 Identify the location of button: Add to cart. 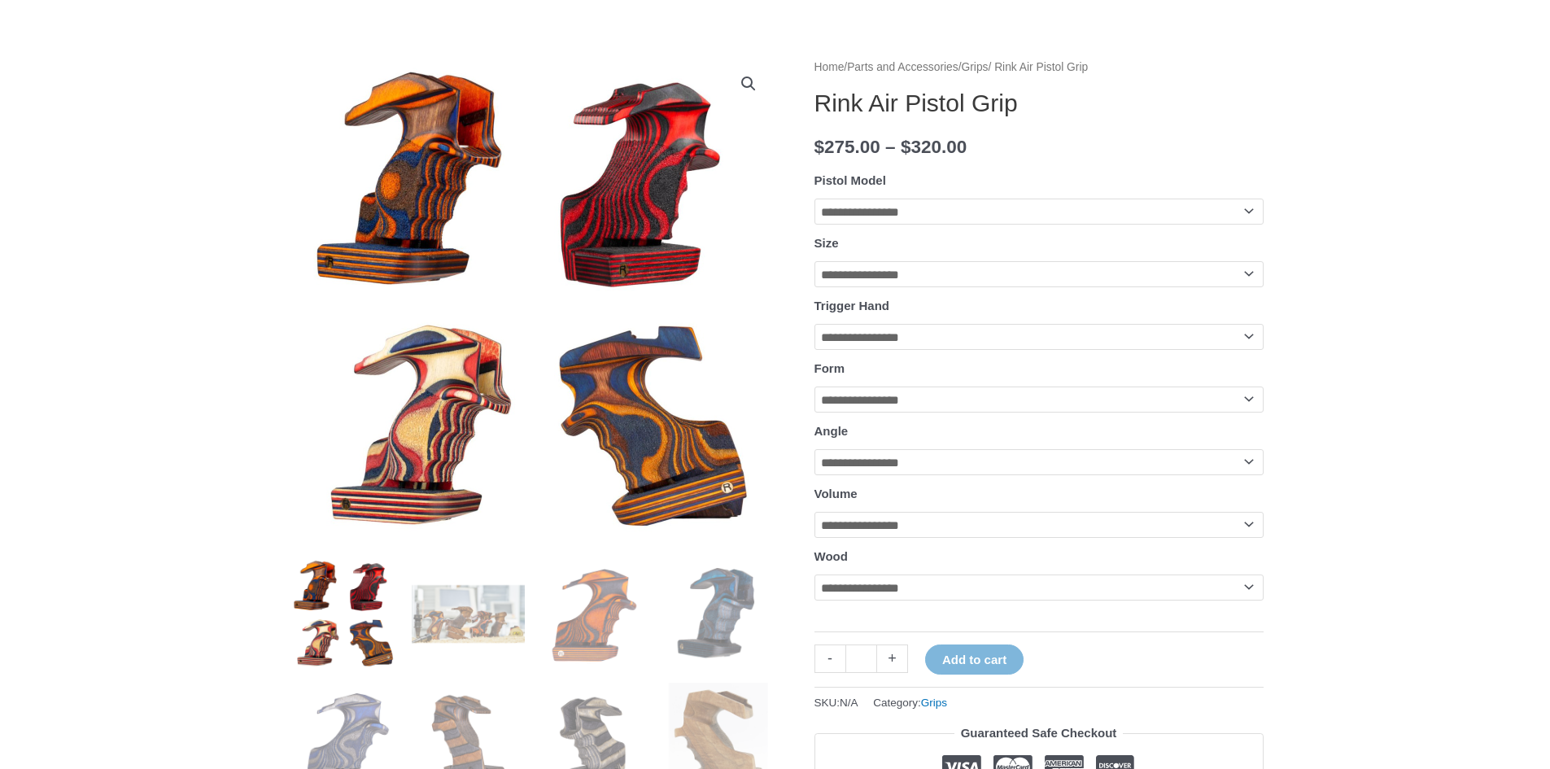
(974, 659).